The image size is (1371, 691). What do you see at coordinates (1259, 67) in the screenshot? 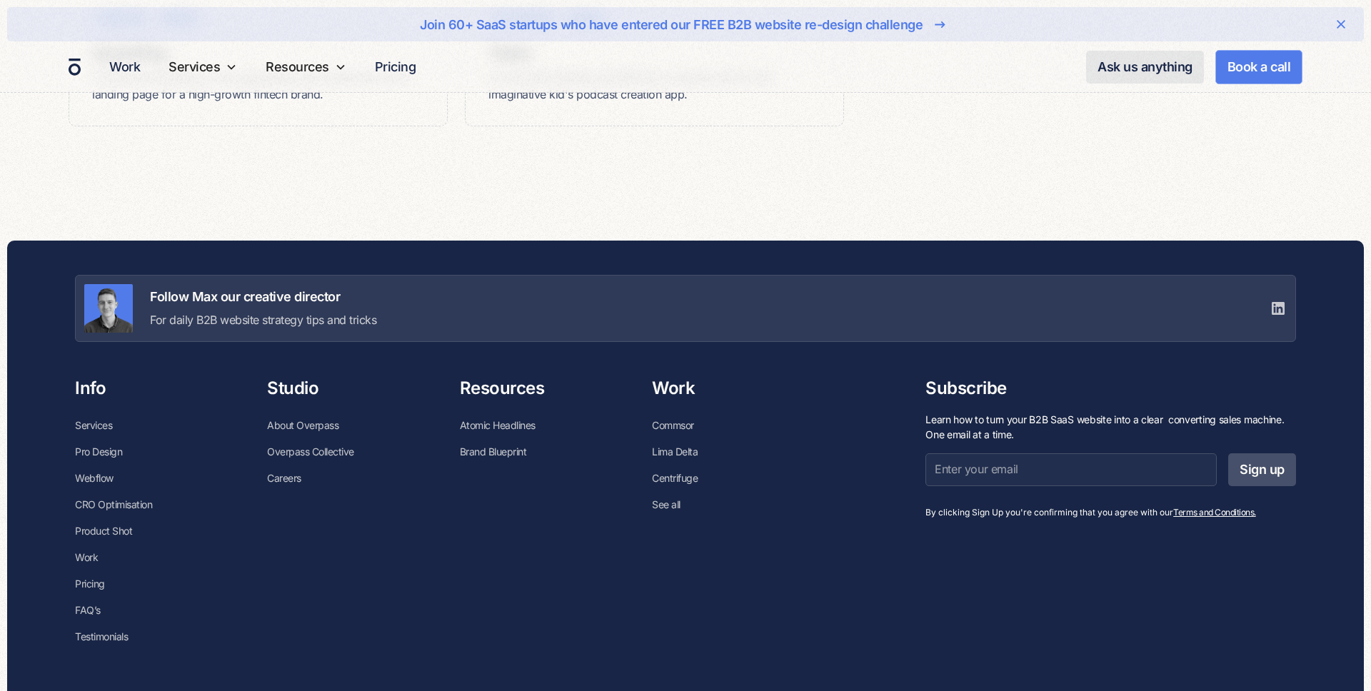
I see `a: Book a call` at bounding box center [1259, 67].